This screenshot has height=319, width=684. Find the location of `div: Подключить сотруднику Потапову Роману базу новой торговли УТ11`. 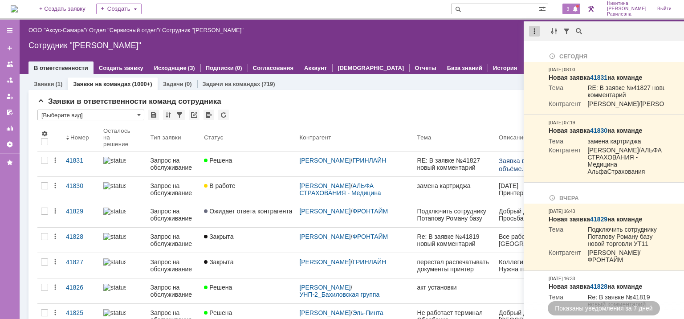

div: Подключить сотруднику Потапову Роману базу новой торговли УТ11 is located at coordinates (454, 215).